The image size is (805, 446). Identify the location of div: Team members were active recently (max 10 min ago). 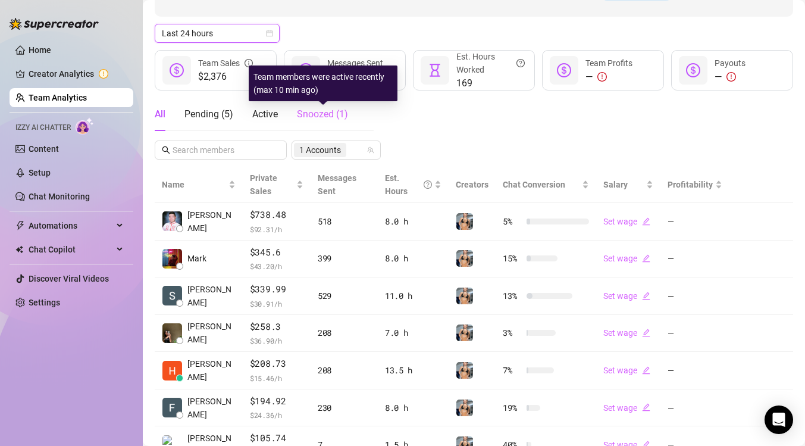
(323, 83).